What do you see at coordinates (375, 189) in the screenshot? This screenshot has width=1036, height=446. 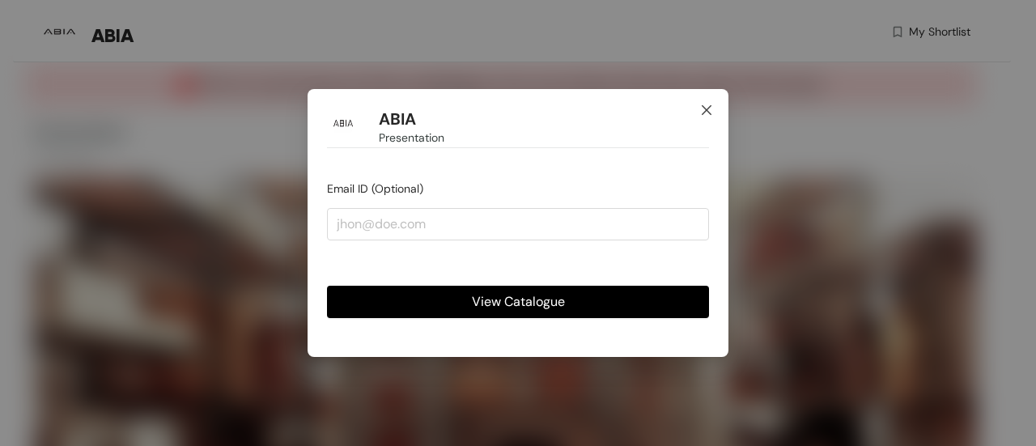 I see `span: Email ID (Optional)` at bounding box center [375, 189].